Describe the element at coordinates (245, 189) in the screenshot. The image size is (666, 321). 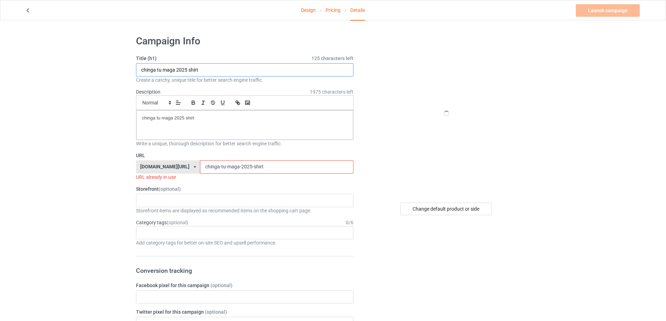
I see `label: Storefront` at that location.